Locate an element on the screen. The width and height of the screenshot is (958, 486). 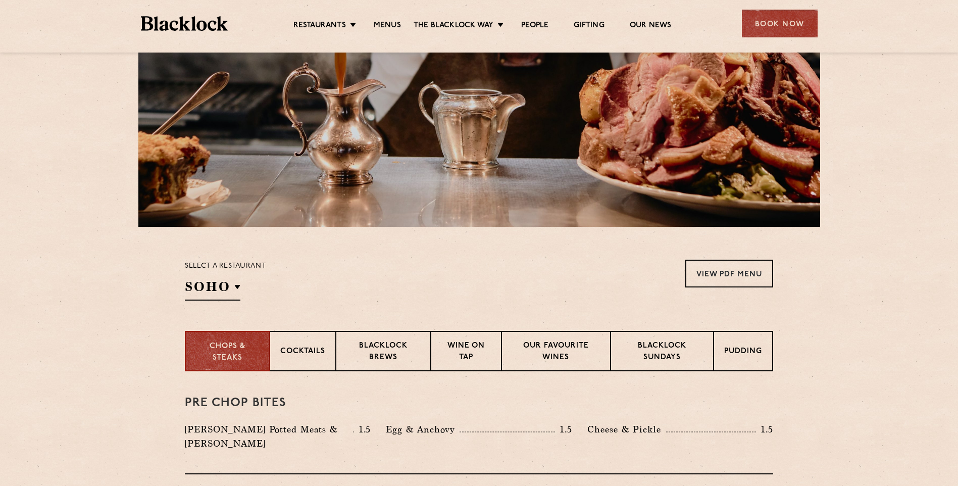
h2: SOHO is located at coordinates (213, 289).